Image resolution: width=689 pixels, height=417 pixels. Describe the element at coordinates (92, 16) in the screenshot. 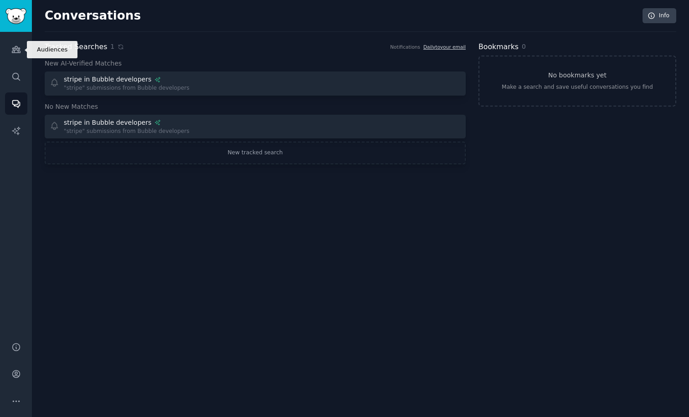

I see `h2: Conversations` at that location.